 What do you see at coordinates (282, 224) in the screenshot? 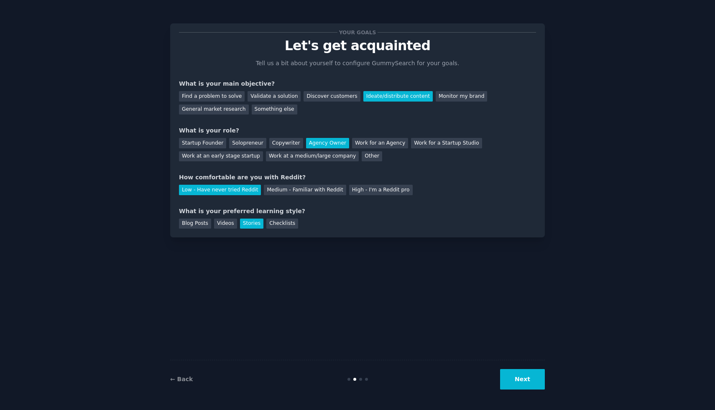
I see `div: Checklists` at bounding box center [282, 224].